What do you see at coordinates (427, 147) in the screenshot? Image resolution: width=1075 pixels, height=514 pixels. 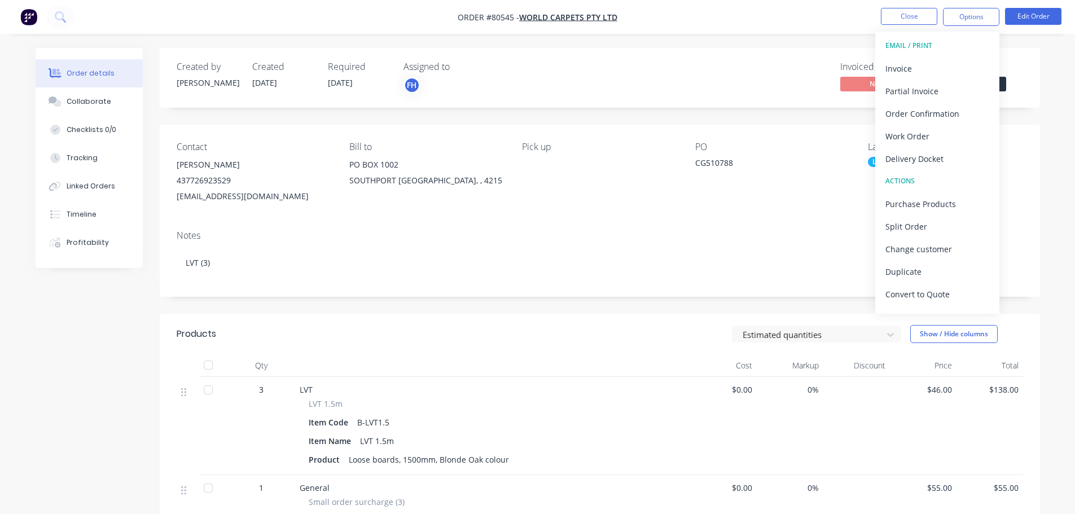 I see `div: Bill to` at bounding box center [427, 147].